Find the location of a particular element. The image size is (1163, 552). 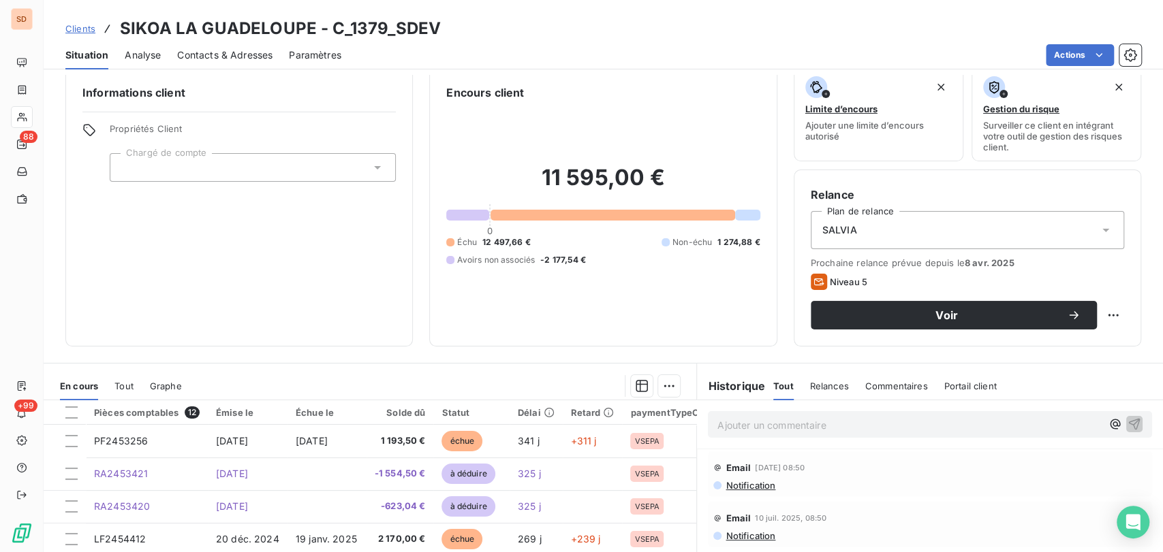

span: Paramètres is located at coordinates (315, 55).